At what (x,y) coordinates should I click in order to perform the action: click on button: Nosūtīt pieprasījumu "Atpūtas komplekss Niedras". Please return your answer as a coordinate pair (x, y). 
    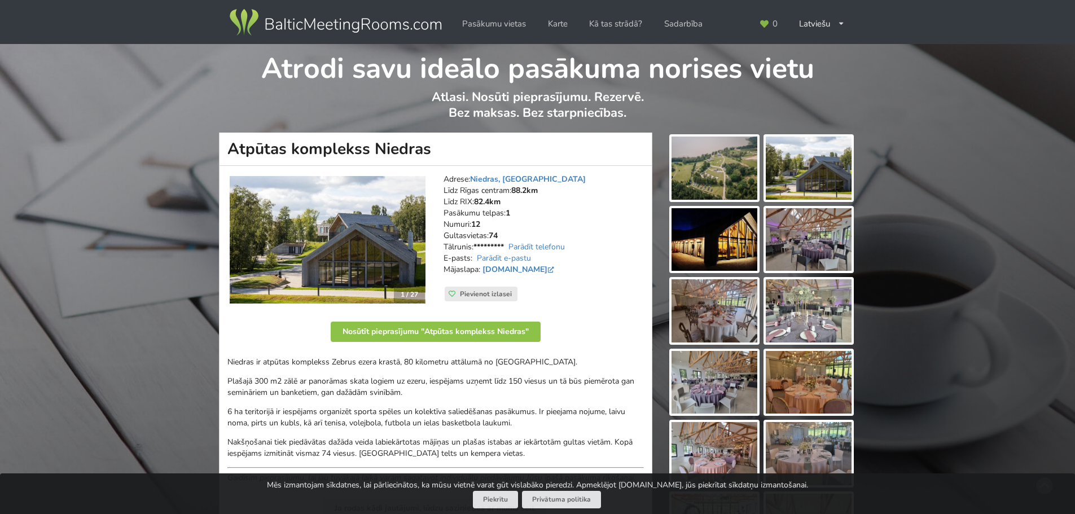
    Looking at the image, I should click on (435, 332).